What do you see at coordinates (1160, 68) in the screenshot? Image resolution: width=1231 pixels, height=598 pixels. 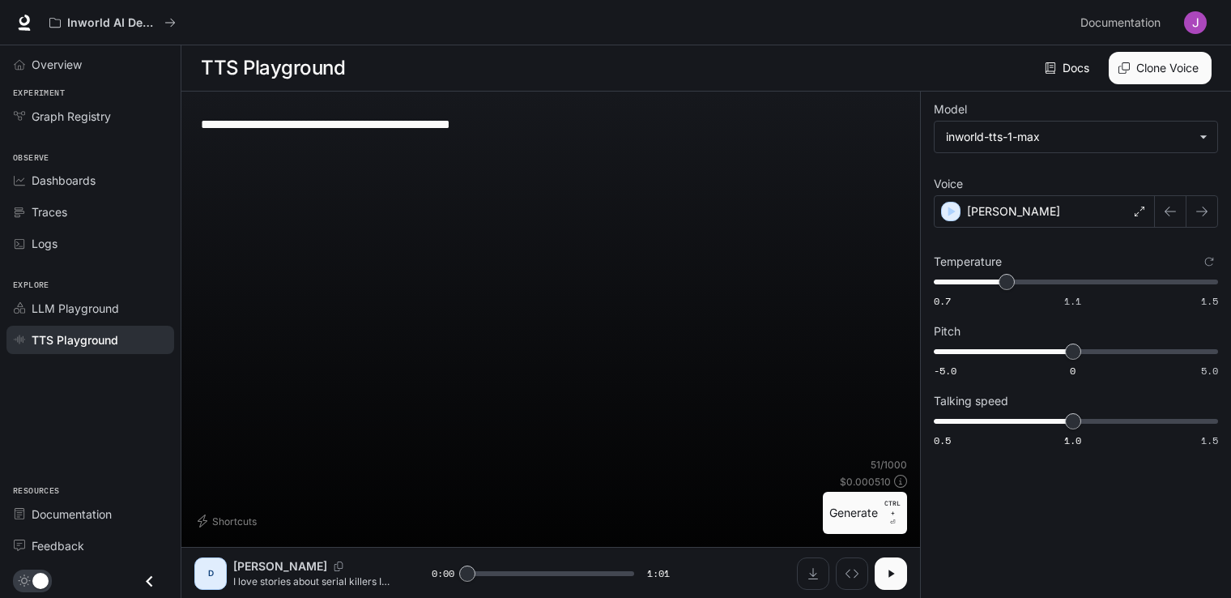 I see `button: Clone Voice` at bounding box center [1160, 68].